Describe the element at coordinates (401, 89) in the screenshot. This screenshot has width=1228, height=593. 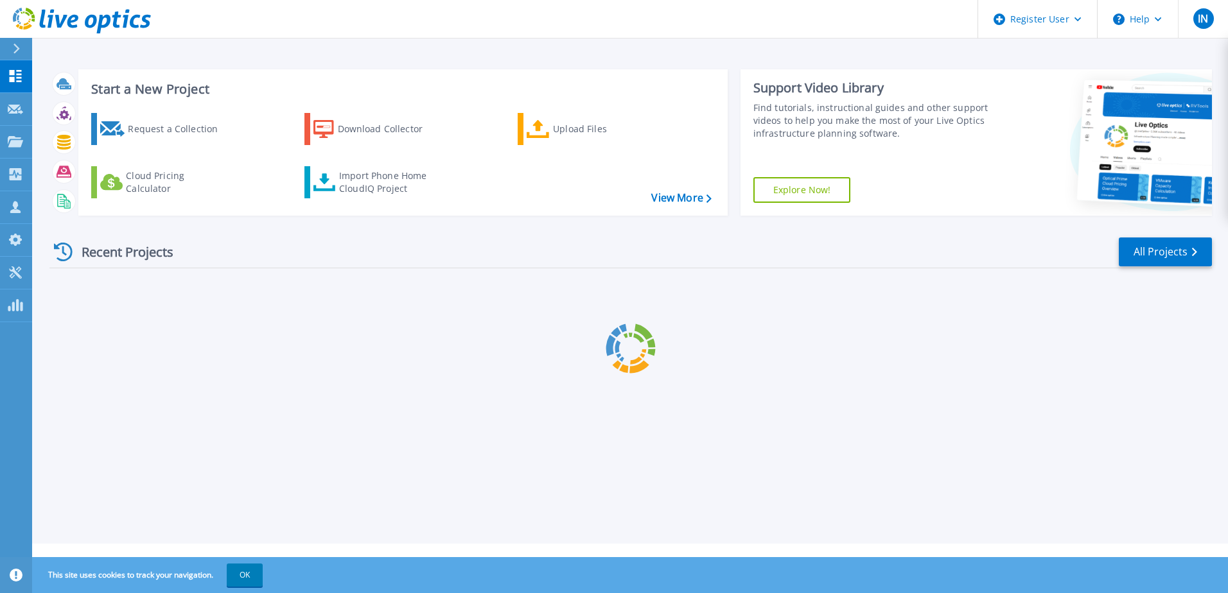
I see `h3: Start a New Project` at that location.